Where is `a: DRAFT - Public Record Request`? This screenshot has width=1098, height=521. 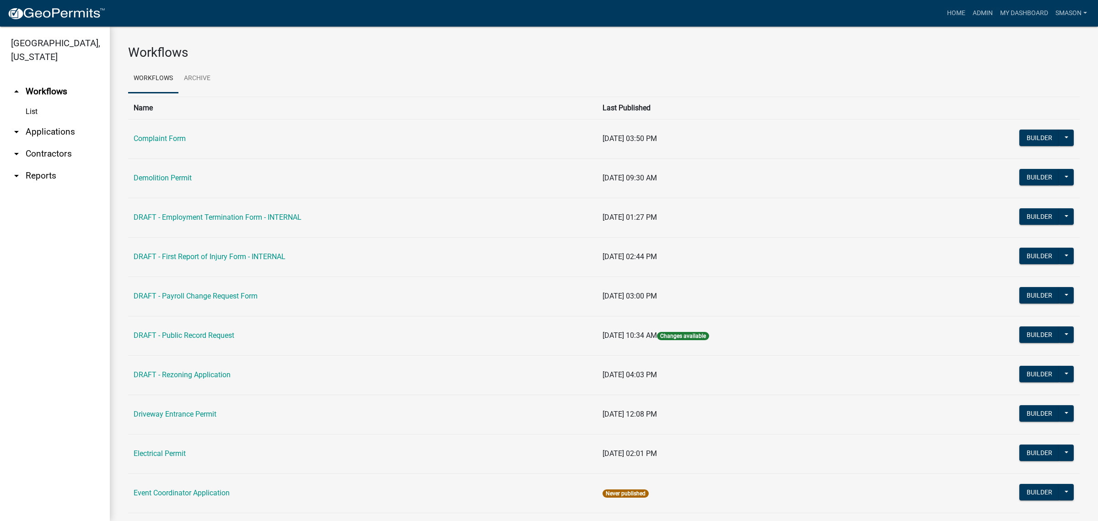 a: DRAFT - Public Record Request is located at coordinates (184, 335).